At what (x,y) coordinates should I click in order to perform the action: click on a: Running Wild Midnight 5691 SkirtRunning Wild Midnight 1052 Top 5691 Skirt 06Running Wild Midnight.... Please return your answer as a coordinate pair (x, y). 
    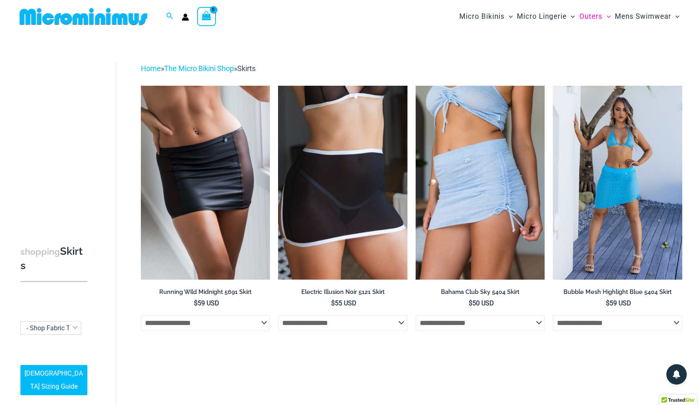
    Looking at the image, I should click on (205, 183).